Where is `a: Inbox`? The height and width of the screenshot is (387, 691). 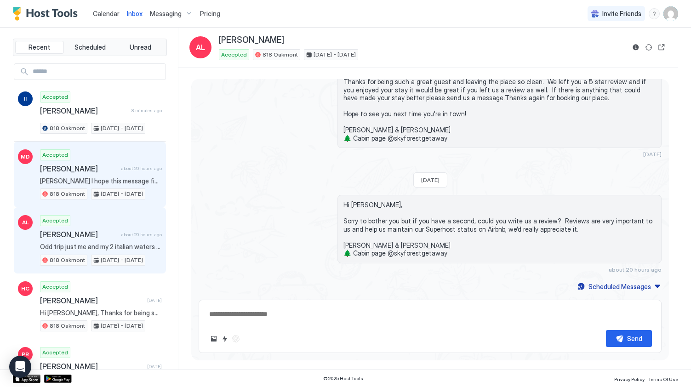
a: Inbox is located at coordinates (135, 13).